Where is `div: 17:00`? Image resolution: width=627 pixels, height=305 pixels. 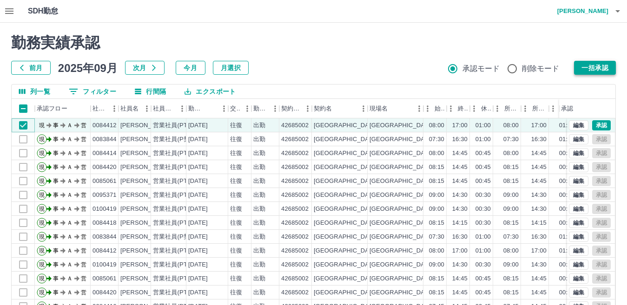 div: 17:00 is located at coordinates (539, 251).